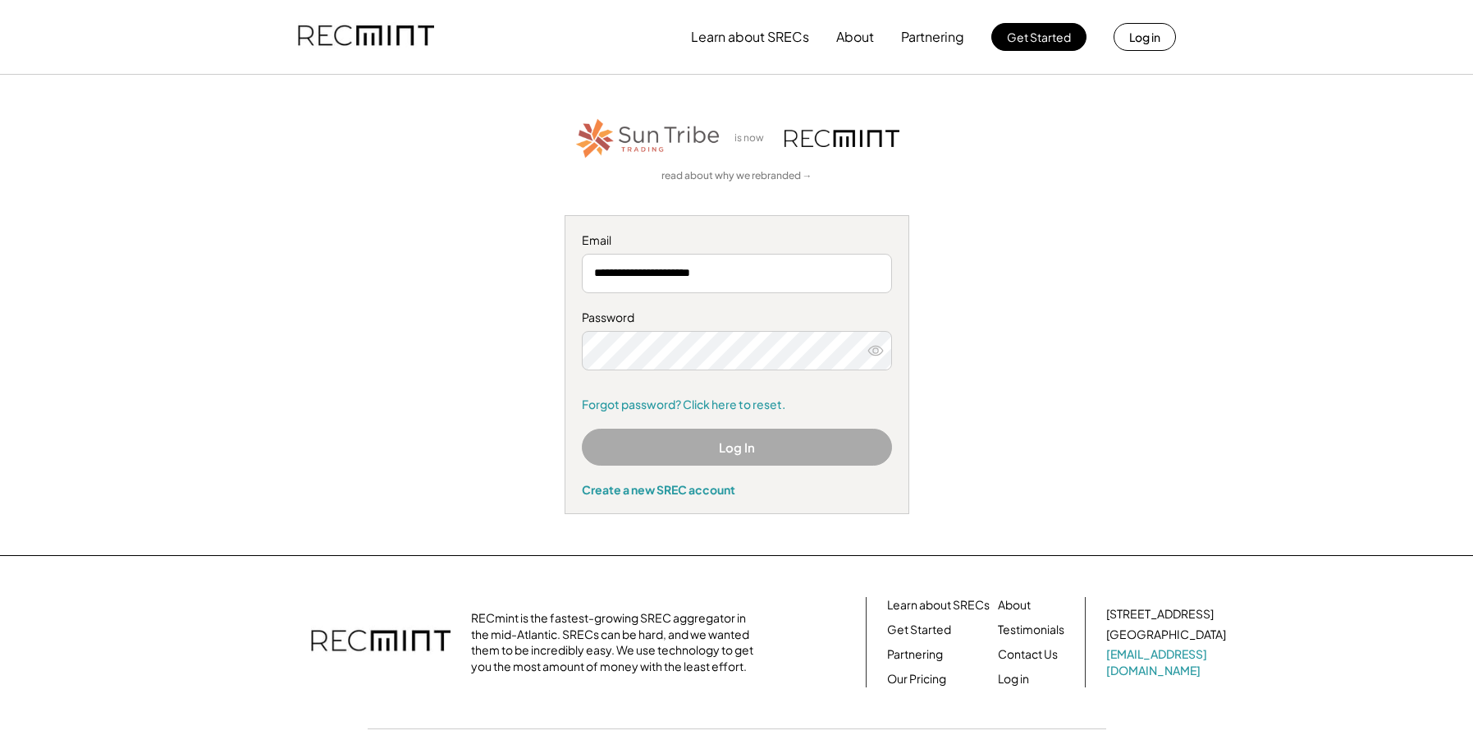 The height and width of the screenshot is (749, 1473). I want to click on a: Forgot password? Click here to reset., so click(737, 405).